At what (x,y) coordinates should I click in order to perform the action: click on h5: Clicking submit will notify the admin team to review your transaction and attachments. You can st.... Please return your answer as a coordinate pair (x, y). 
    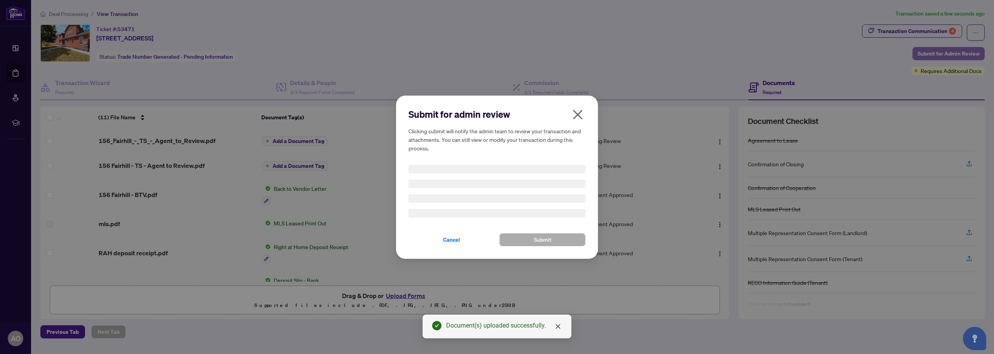
    Looking at the image, I should click on (497, 139).